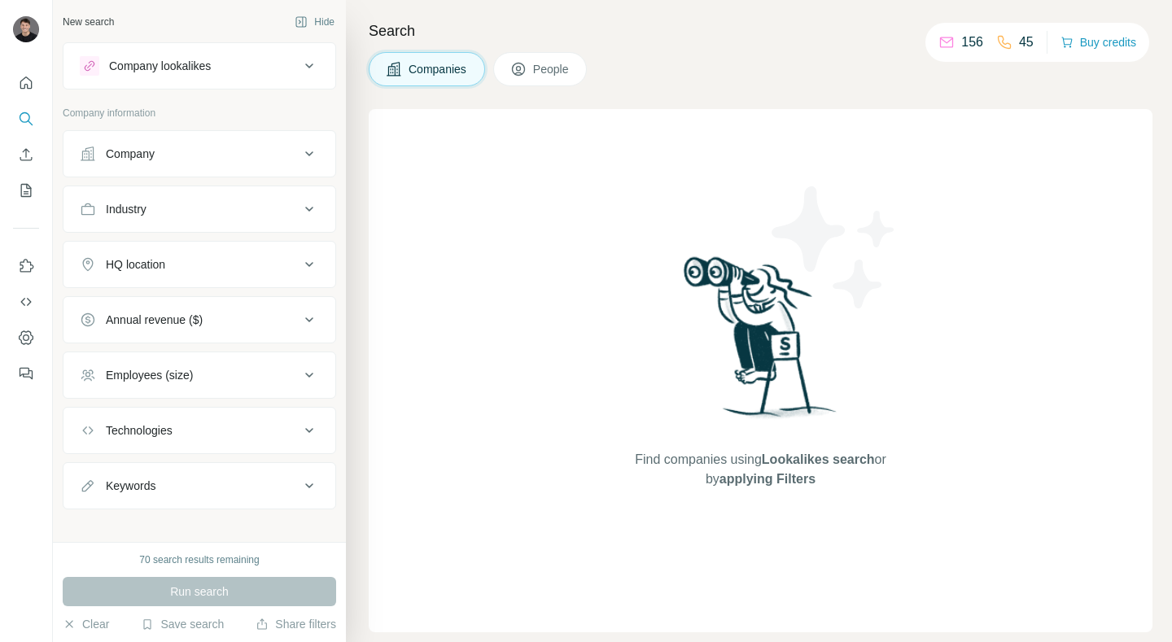 The width and height of the screenshot is (1172, 642). Describe the element at coordinates (139, 430) in the screenshot. I see `div: Technologies` at that location.